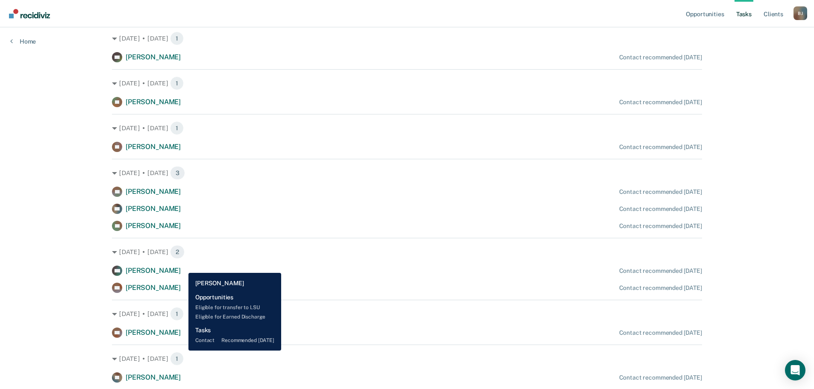 The image size is (814, 389). I want to click on span: 3, so click(177, 173).